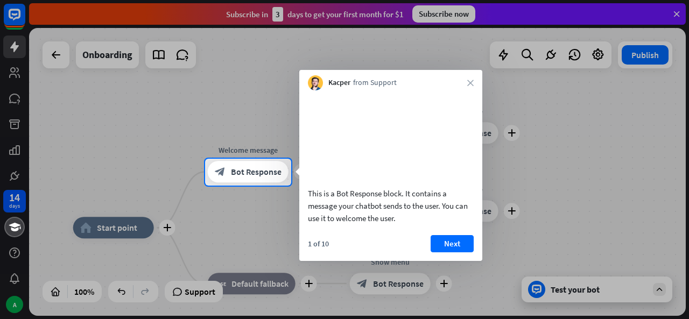  I want to click on button: Open LiveChat chat widget, so click(25, 20).